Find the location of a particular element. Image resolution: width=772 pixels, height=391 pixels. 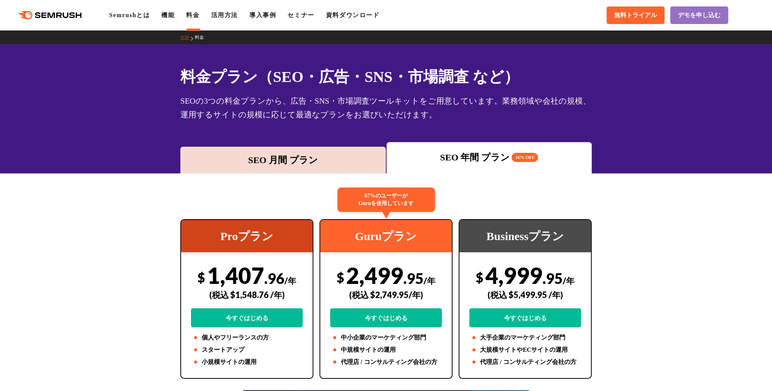

h1: 料金プラン（SEO・広告・SNS・市場調査 など） is located at coordinates (386, 77).